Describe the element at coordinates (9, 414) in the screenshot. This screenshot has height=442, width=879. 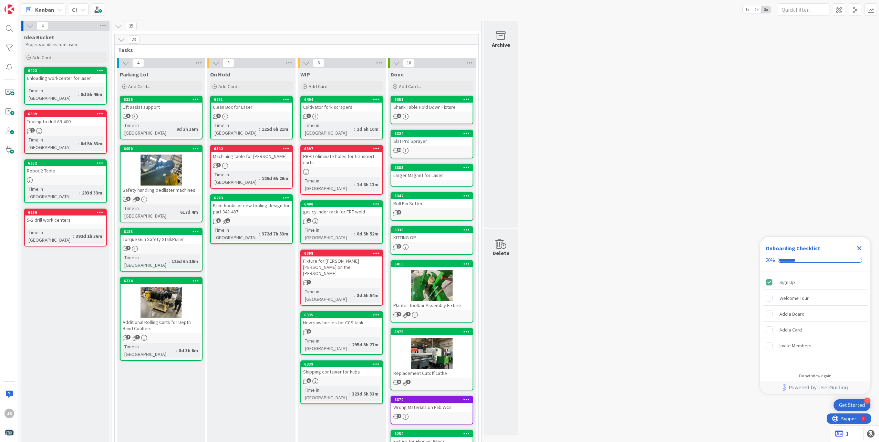
I see `div: JS` at that location.